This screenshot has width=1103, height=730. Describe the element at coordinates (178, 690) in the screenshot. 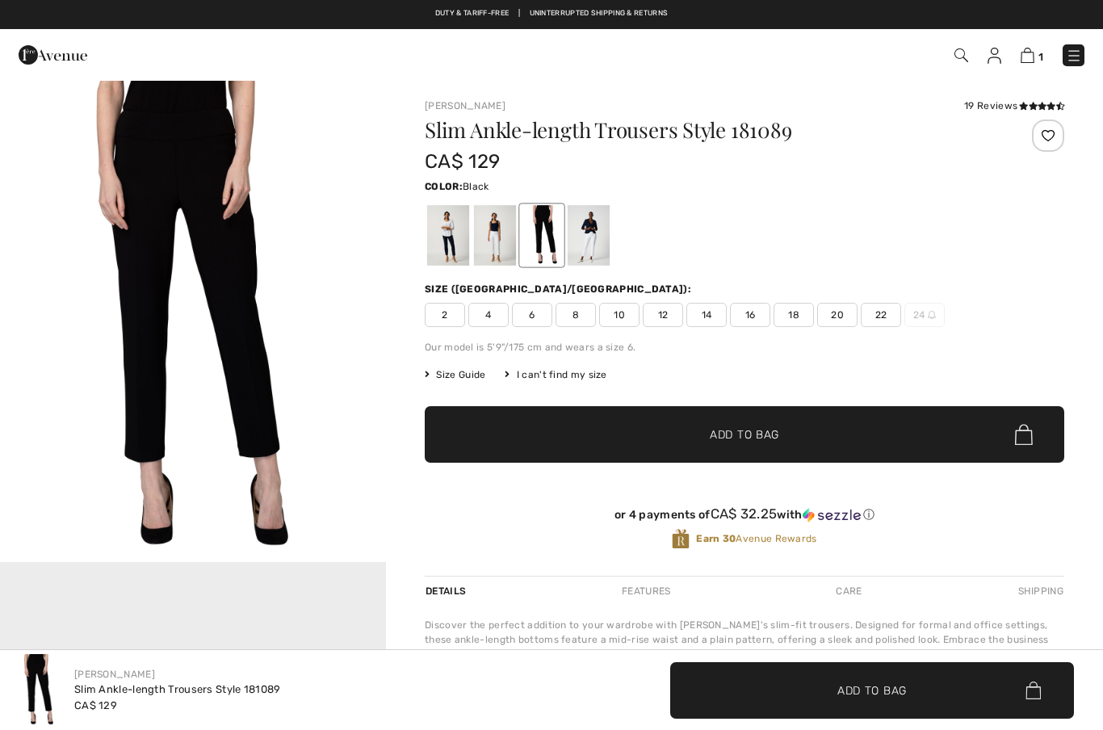

I see `div: Slim Ankle-length Trousers Style 181089` at that location.